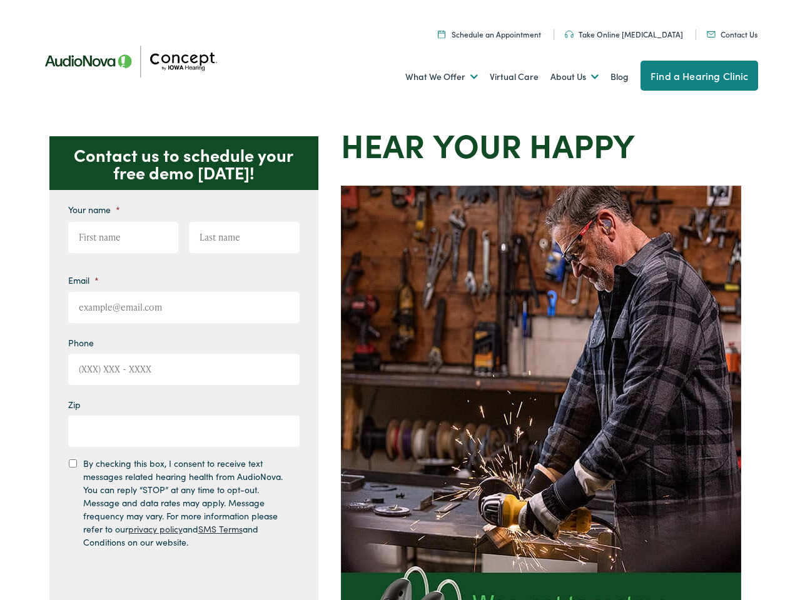  Describe the element at coordinates (732, 34) in the screenshot. I see `a: Contact Us` at that location.